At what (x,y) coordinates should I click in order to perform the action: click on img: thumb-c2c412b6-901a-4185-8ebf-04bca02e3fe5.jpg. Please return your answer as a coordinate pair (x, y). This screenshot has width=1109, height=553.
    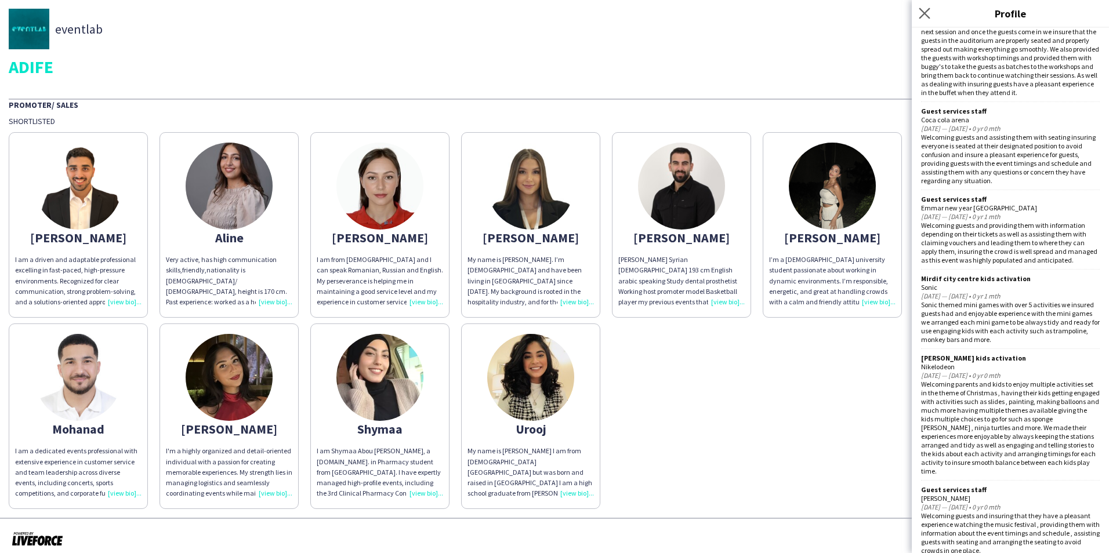
    Looking at the image, I should click on (29, 29).